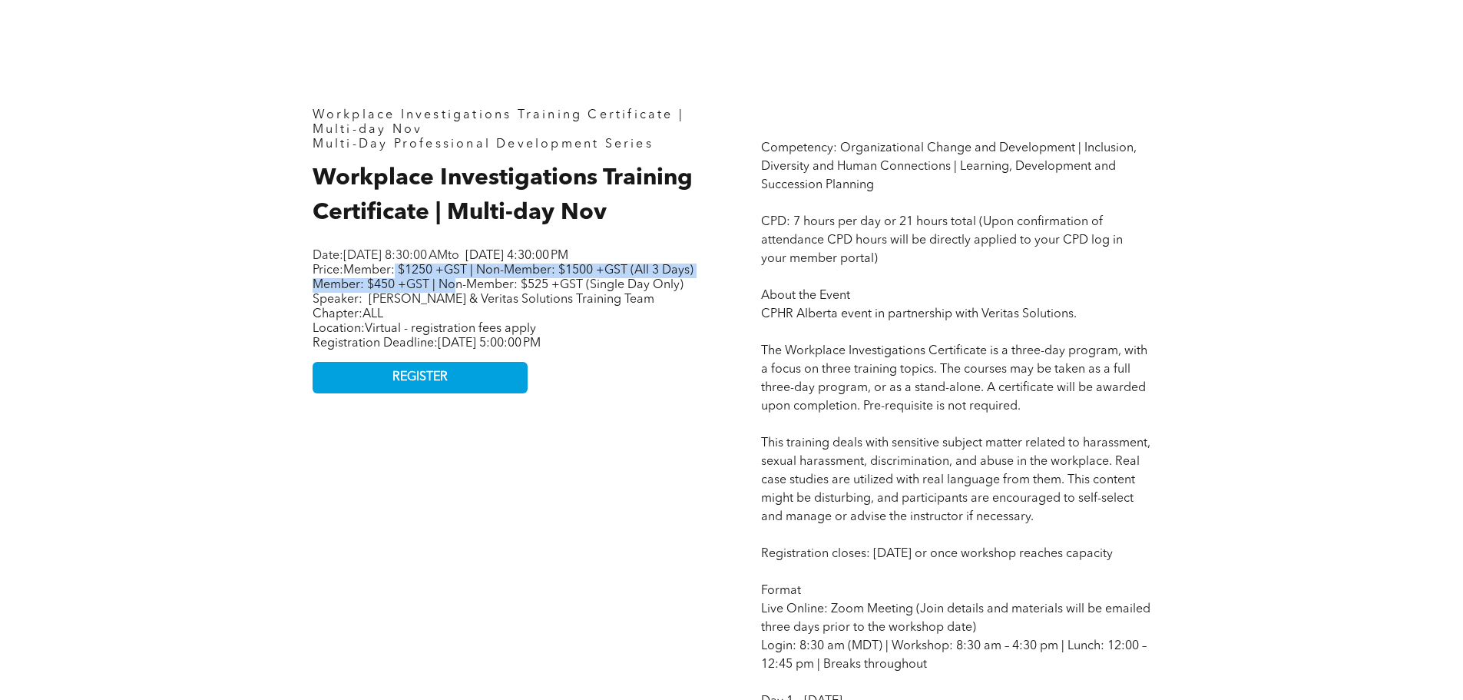 This screenshot has height=700, width=1463. I want to click on span: Speaker:, so click(337, 300).